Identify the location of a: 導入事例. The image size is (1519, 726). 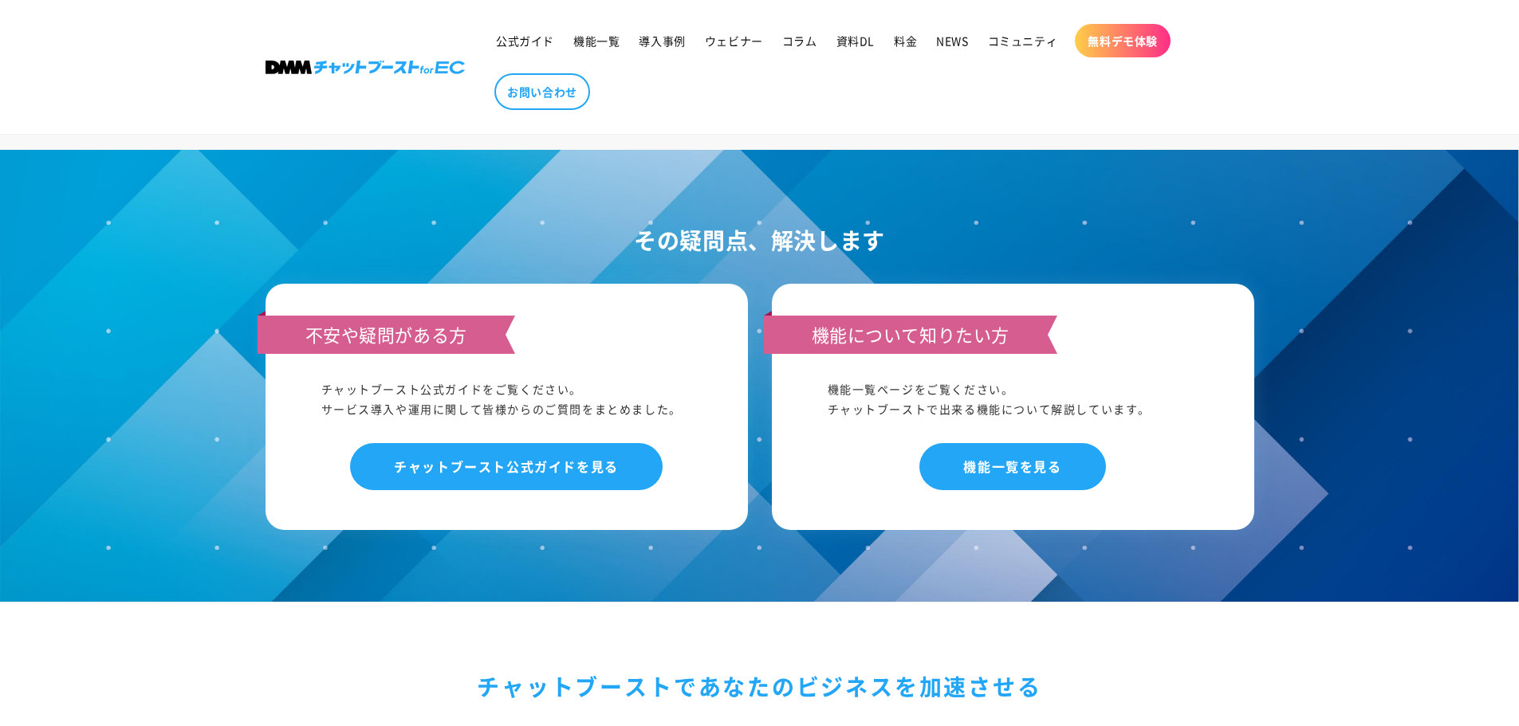
(662, 41).